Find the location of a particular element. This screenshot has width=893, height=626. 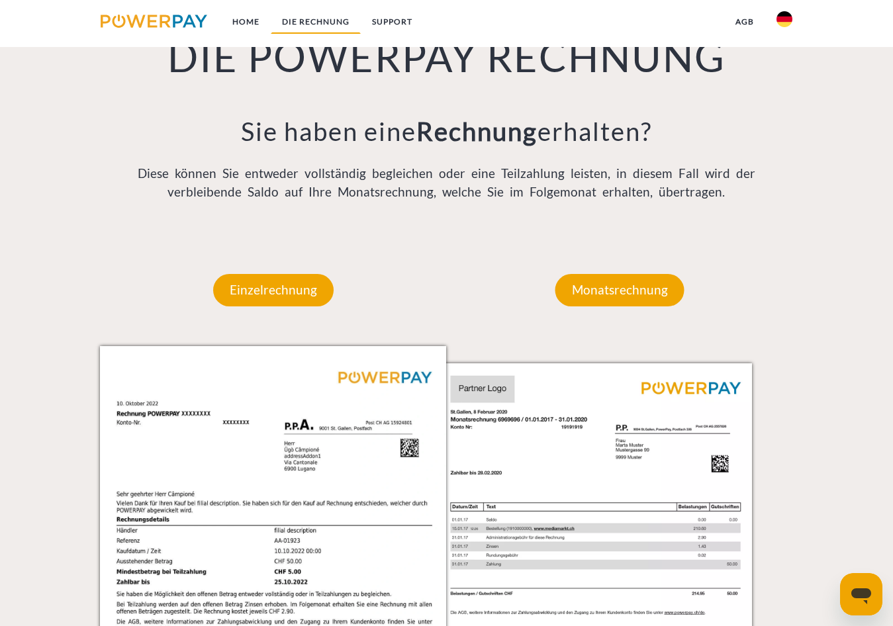

img: logo-powerpay.svg is located at coordinates (154, 21).